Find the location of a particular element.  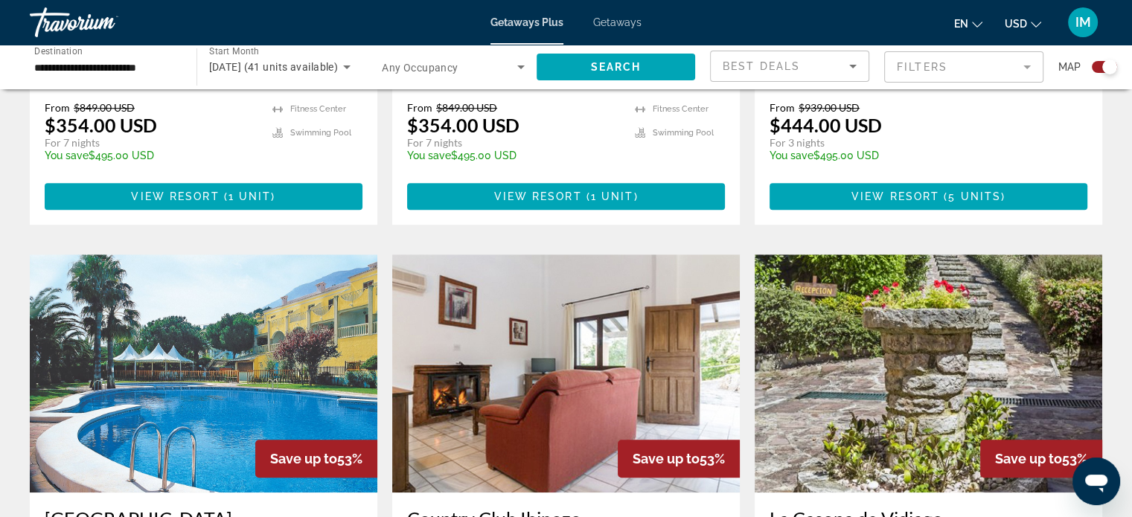

button: Filter is located at coordinates (964, 67).